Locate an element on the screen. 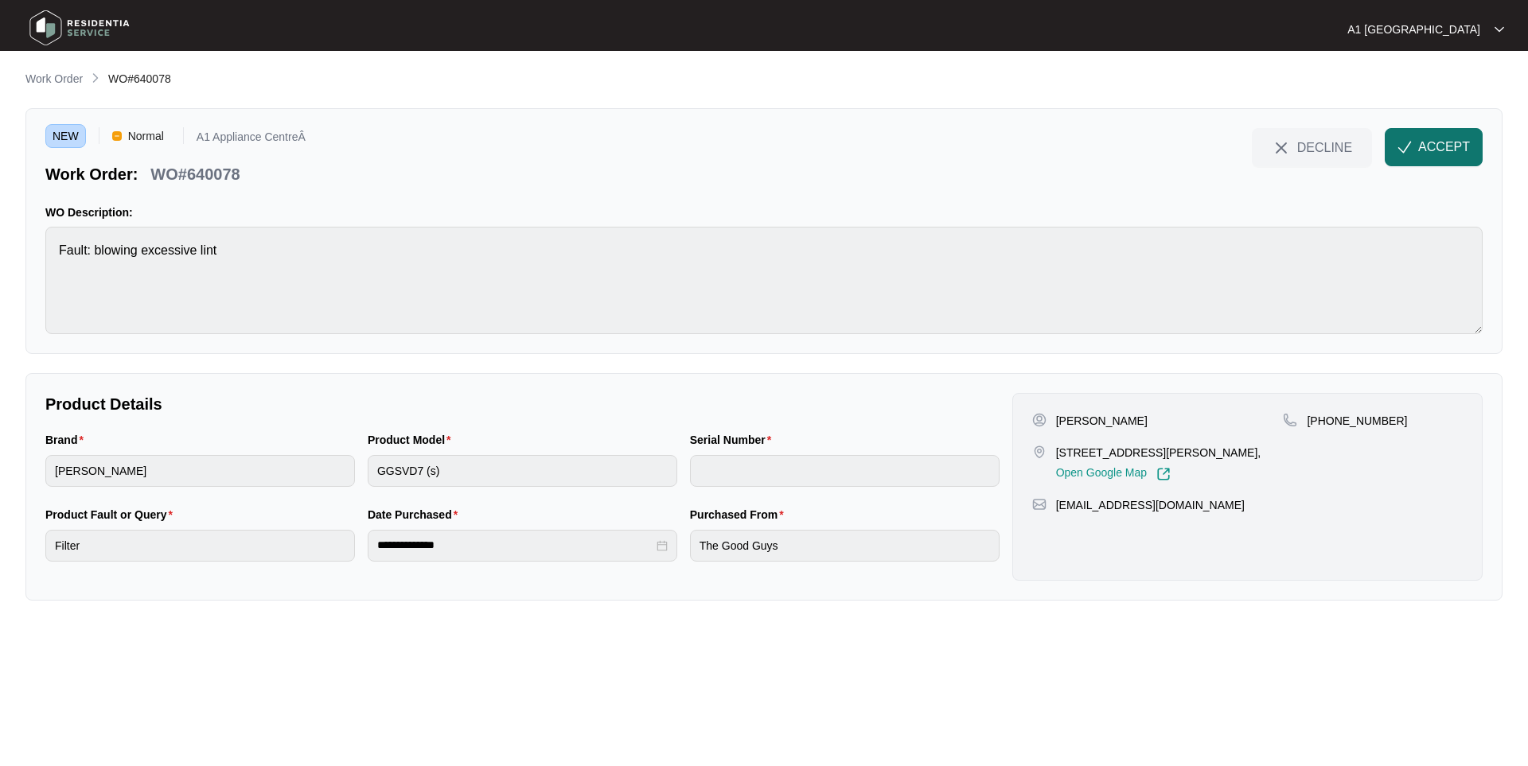 Image resolution: width=1528 pixels, height=766 pixels. label: Product Model is located at coordinates (412, 440).